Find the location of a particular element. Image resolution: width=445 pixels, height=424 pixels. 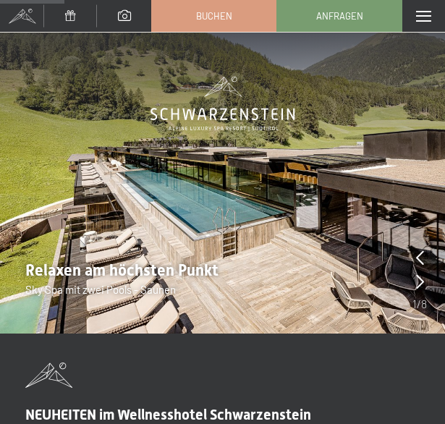

a: Anfragen is located at coordinates (339, 16).